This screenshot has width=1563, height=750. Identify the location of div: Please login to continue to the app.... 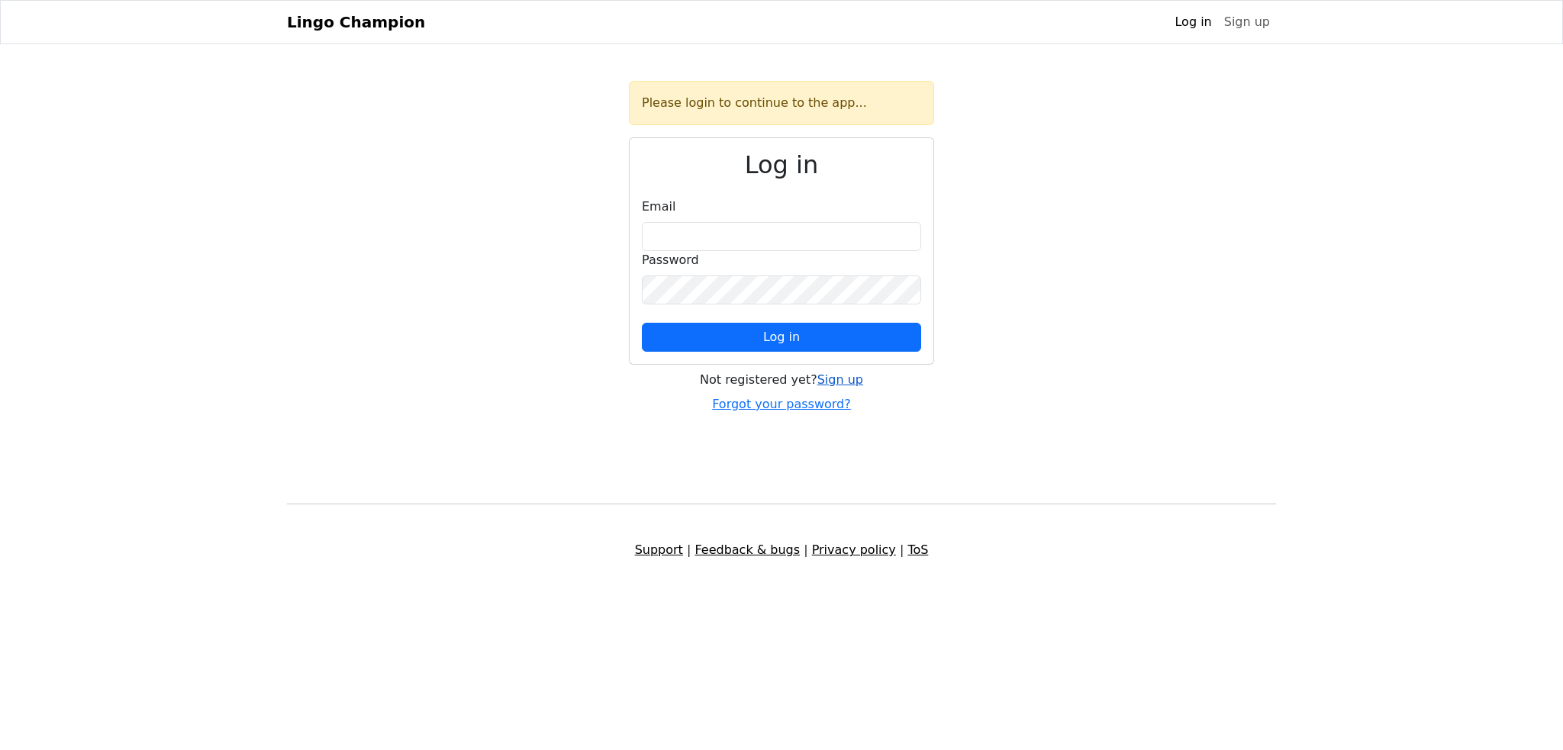
(782, 103).